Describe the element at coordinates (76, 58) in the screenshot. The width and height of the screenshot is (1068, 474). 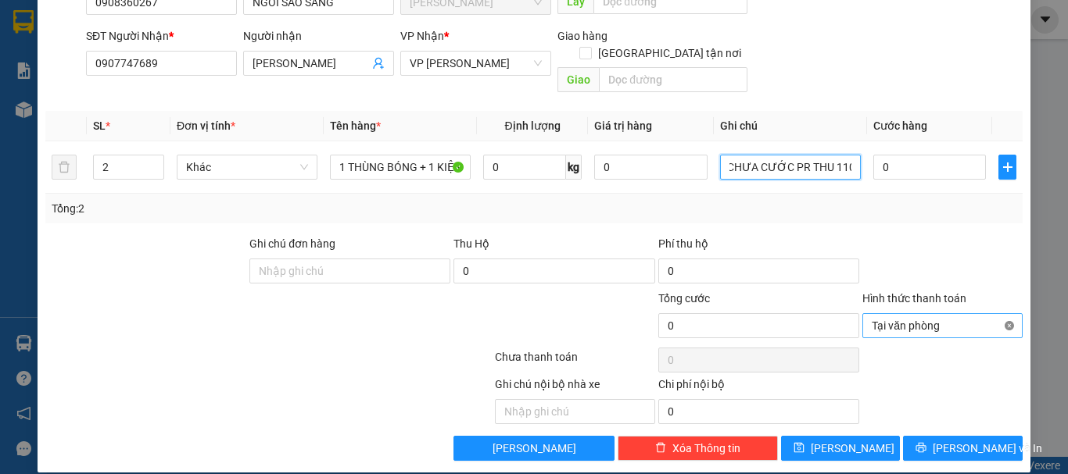
I see `div: PHOTTOBOOK` at that location.